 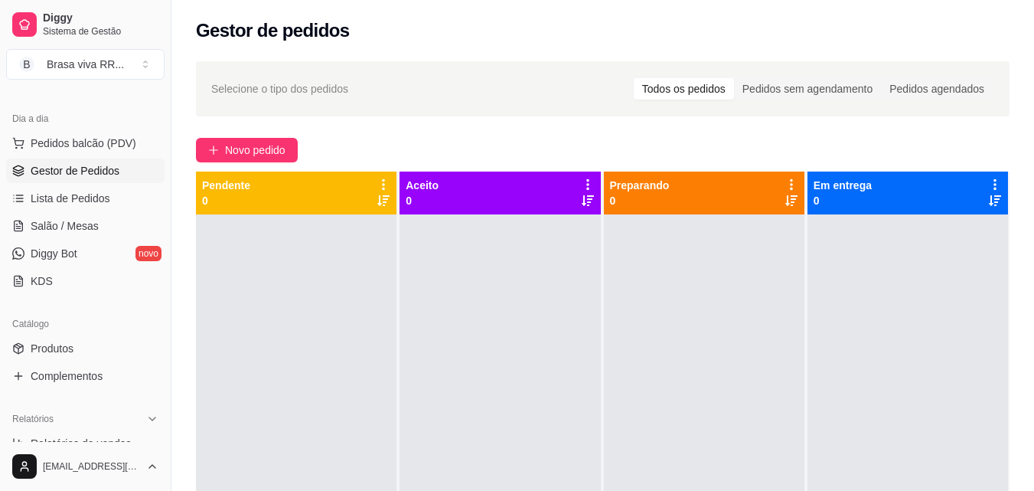 What do you see at coordinates (83, 143) in the screenshot?
I see `span: Pedidos balcão (PDV)` at bounding box center [83, 143].